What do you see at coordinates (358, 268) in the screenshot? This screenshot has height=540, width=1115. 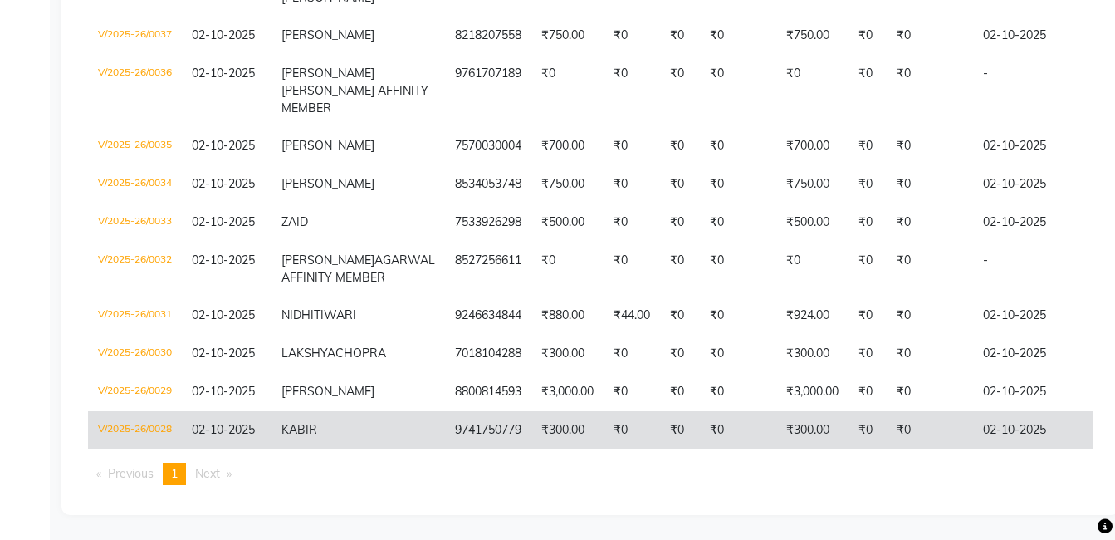 I see `span: AGARWAL AFFINITY MEMBER` at bounding box center [358, 268].